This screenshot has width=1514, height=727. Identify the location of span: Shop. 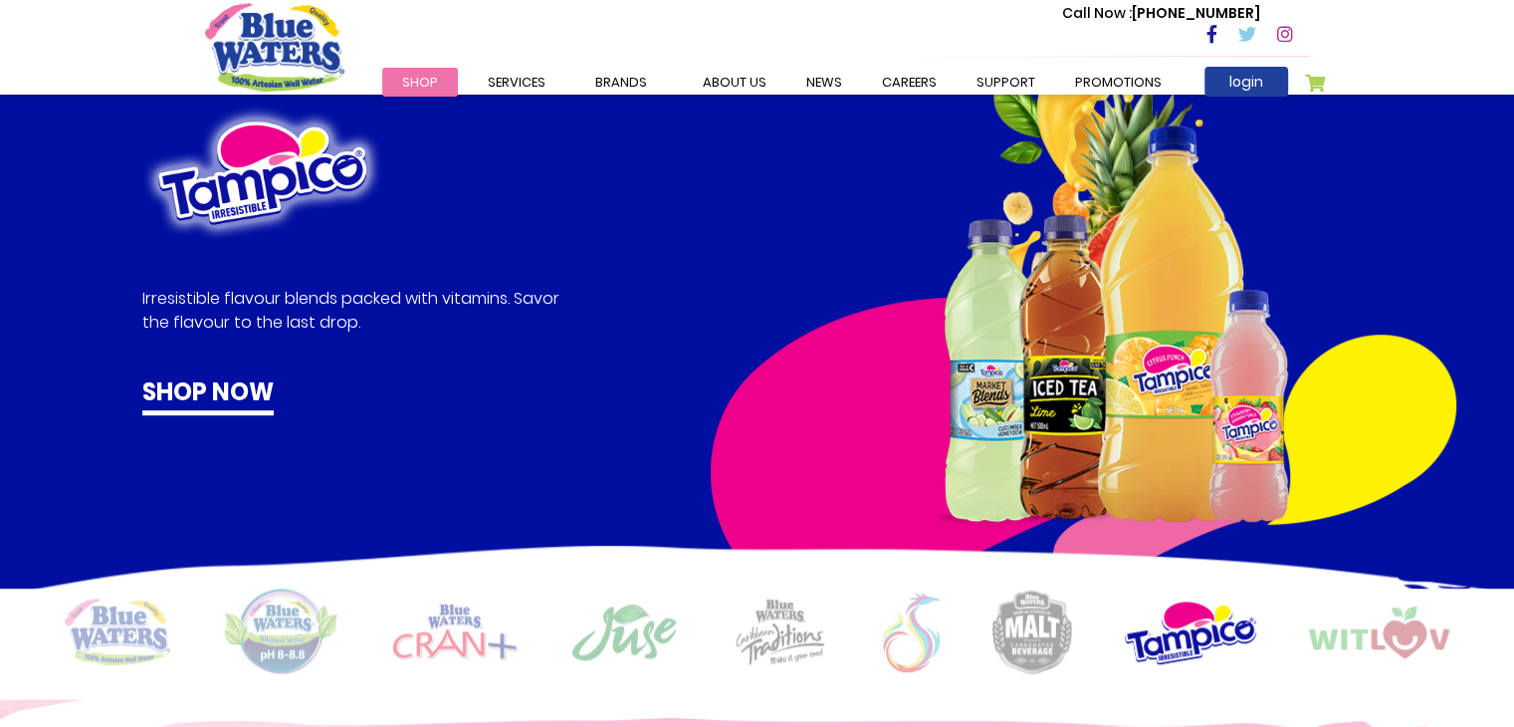
(420, 82).